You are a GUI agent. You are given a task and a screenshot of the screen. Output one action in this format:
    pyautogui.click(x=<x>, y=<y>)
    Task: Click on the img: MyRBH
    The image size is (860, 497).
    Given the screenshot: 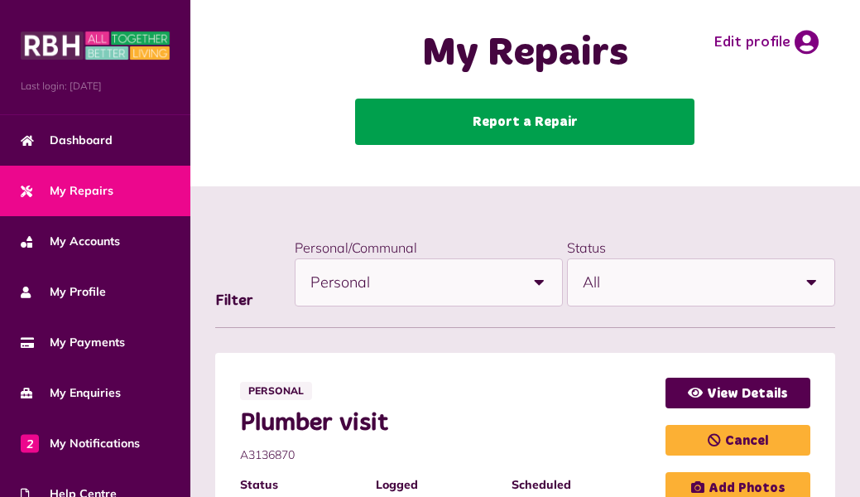 What is the action you would take?
    pyautogui.click(x=95, y=46)
    